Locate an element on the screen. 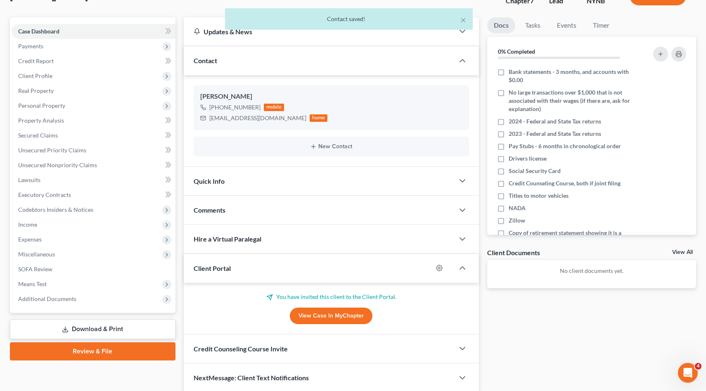 The image size is (706, 391). span: Miscellaneous is located at coordinates (36, 254).